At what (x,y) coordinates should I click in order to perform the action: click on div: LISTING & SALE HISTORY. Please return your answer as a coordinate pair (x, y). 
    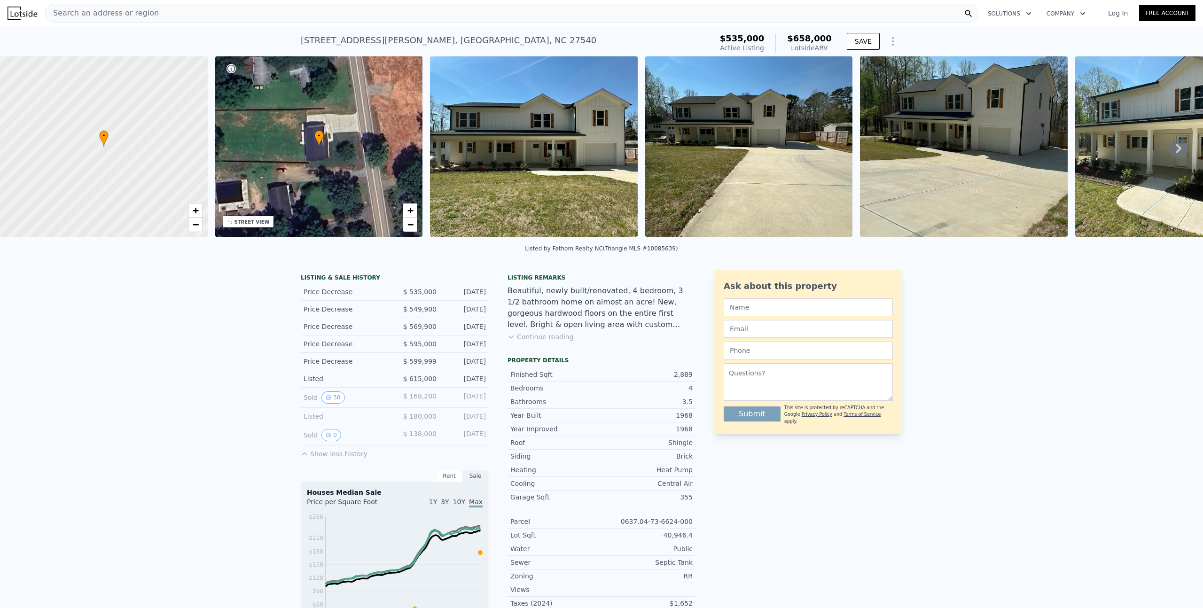
    Looking at the image, I should click on (395, 279).